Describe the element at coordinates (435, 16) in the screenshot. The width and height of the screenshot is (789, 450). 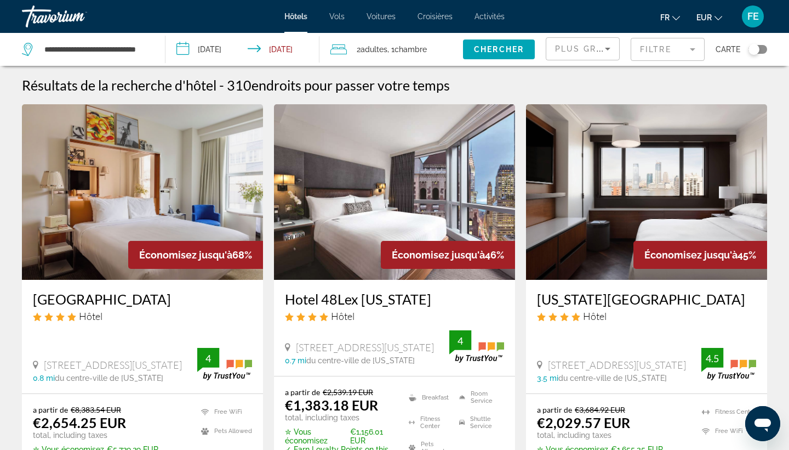
I see `a: Croisières` at that location.